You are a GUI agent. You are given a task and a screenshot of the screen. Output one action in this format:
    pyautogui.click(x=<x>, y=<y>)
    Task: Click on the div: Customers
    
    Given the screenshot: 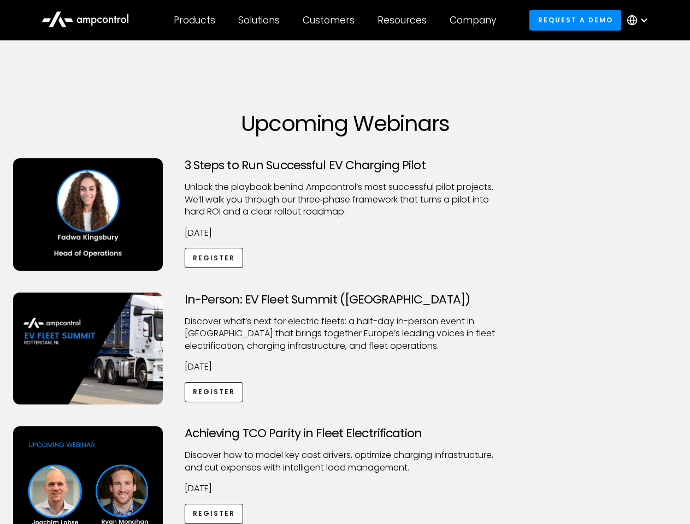 What is the action you would take?
    pyautogui.click(x=328, y=20)
    